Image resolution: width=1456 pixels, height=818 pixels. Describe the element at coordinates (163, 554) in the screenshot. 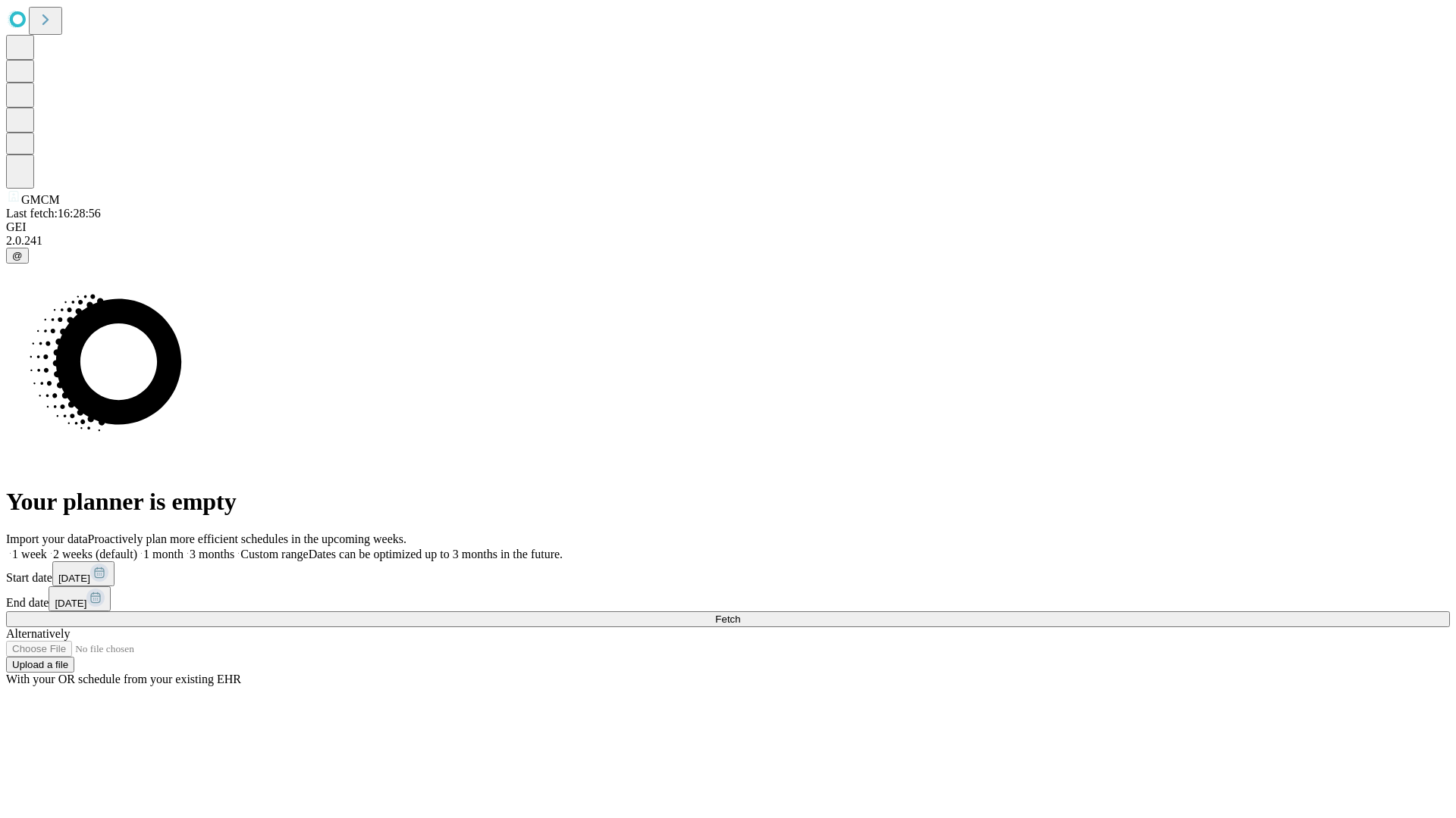

I see `span: 1 month` at that location.